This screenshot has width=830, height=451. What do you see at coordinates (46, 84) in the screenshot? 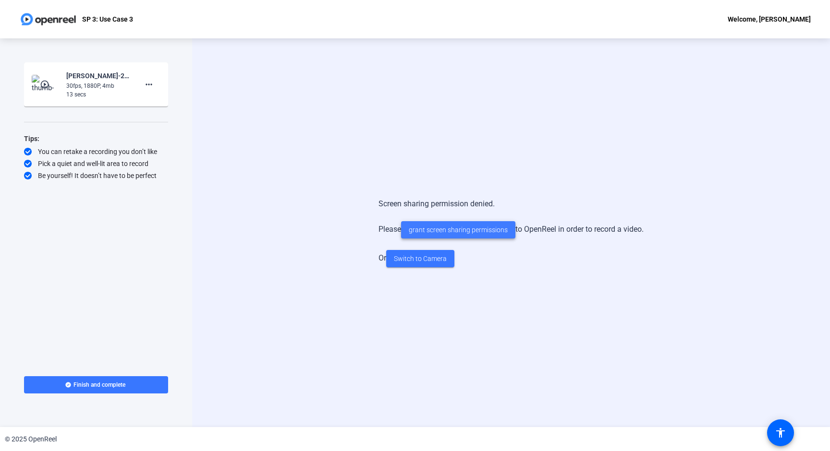
I see `mat-icon: play_circle_outline` at bounding box center [46, 84].